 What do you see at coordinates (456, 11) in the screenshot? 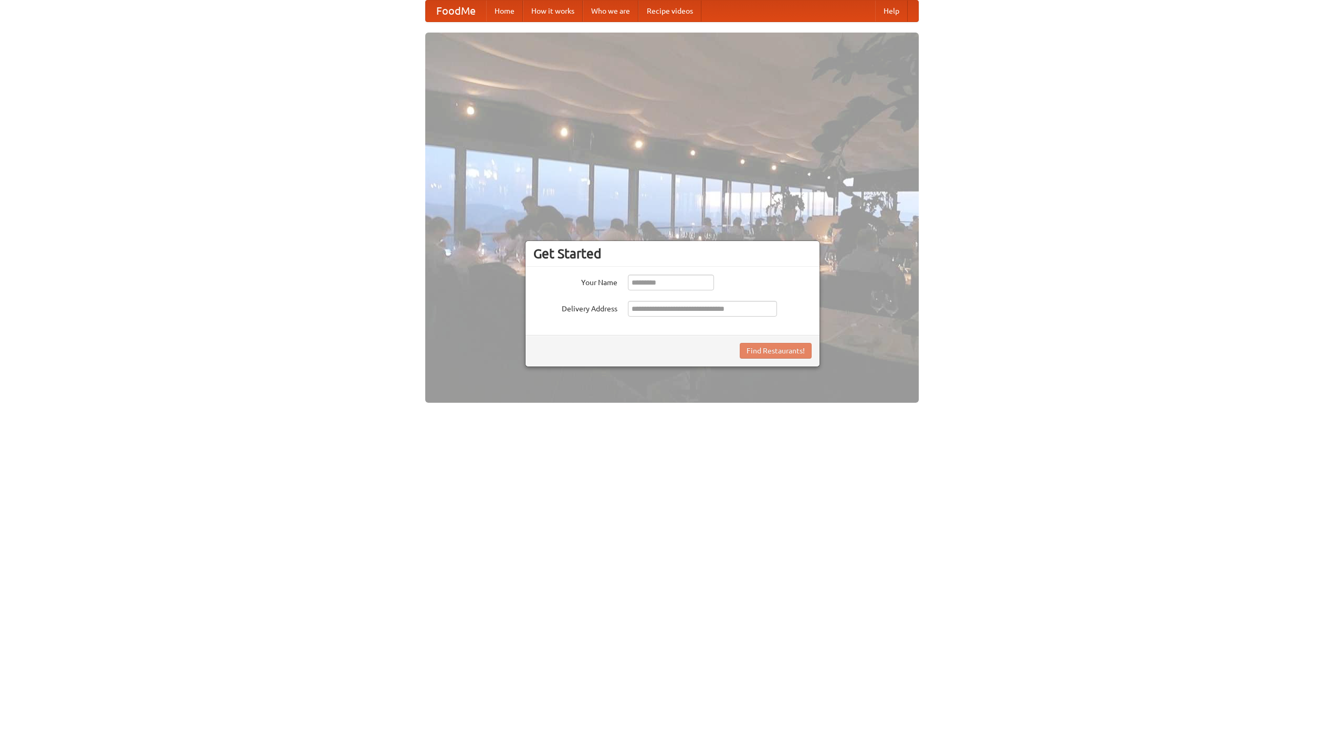
I see `a: FoodMe` at bounding box center [456, 11].